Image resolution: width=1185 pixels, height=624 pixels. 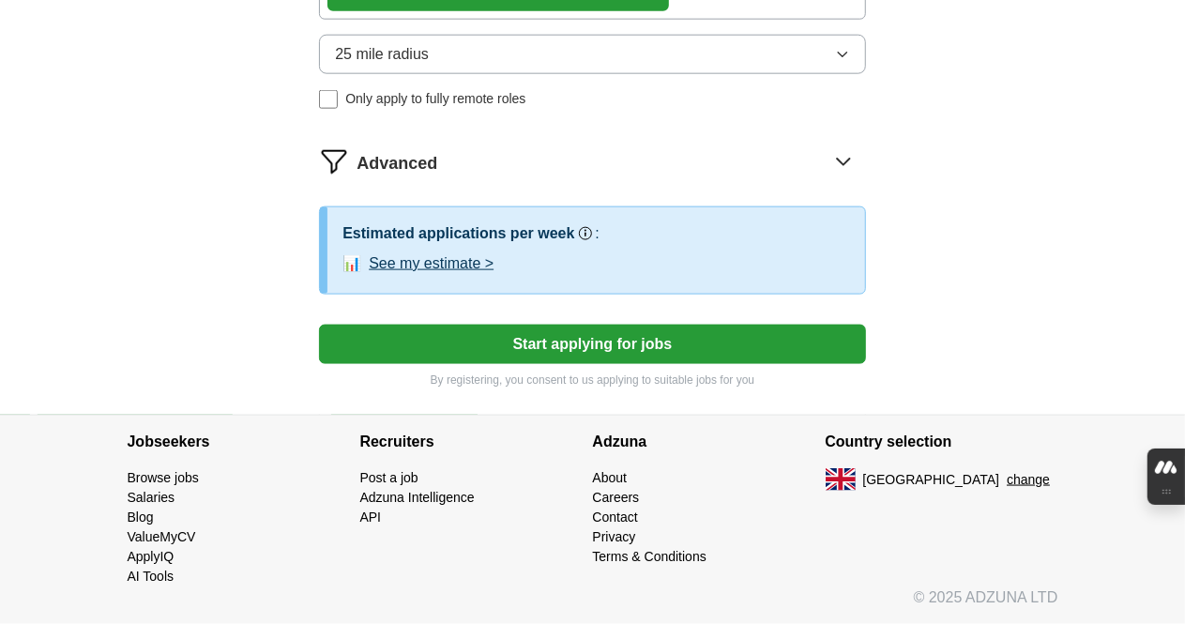 What do you see at coordinates (616, 497) in the screenshot?
I see `a: Careers` at bounding box center [616, 497].